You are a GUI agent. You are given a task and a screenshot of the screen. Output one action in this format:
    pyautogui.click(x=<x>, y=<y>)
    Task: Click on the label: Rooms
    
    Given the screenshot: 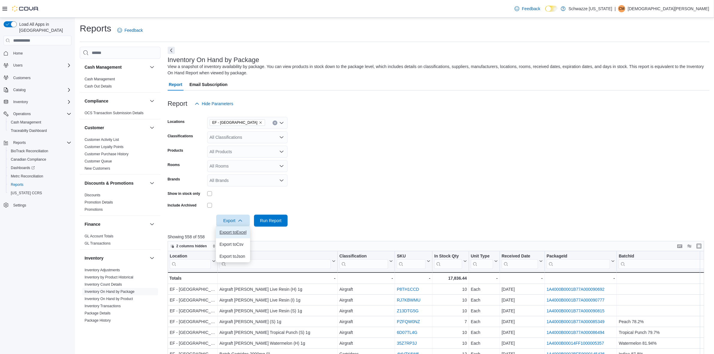 What is the action you would take?
    pyautogui.click(x=174, y=165)
    